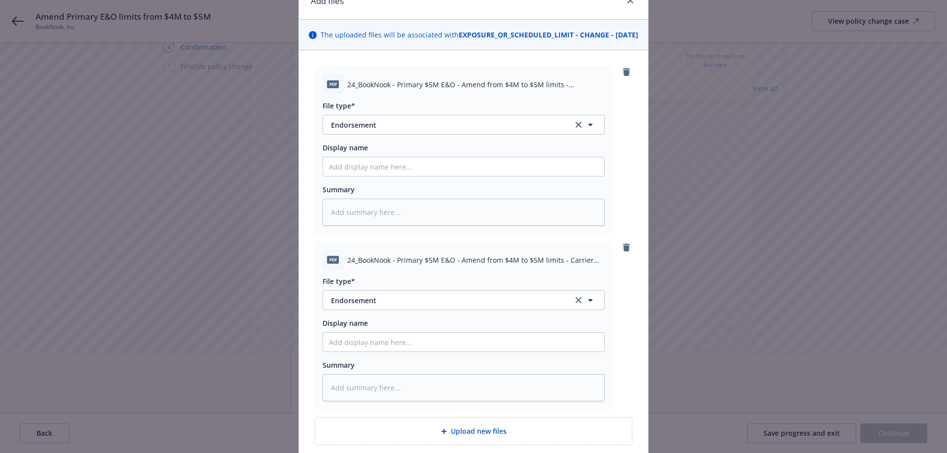 Image resolution: width=947 pixels, height=453 pixels. Describe the element at coordinates (474, 431) in the screenshot. I see `div: Upload new files` at that location.